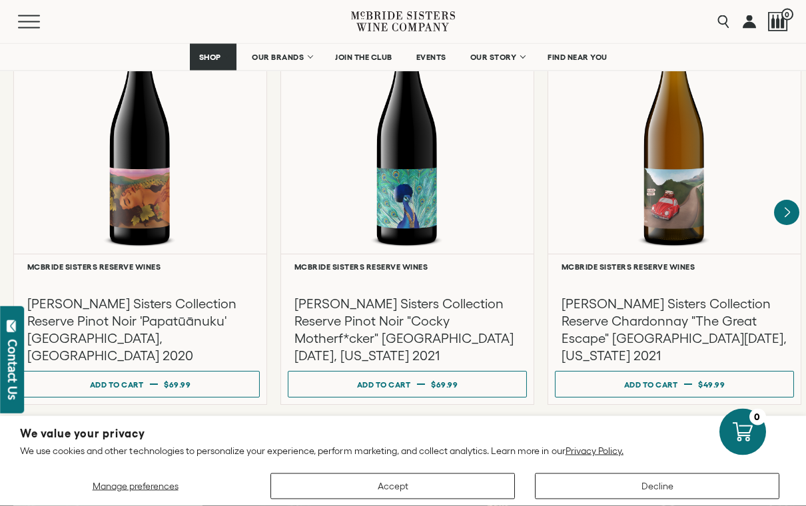 The image size is (806, 506). What do you see at coordinates (578, 57) in the screenshot?
I see `a: FIND NEAR YOU` at bounding box center [578, 57].